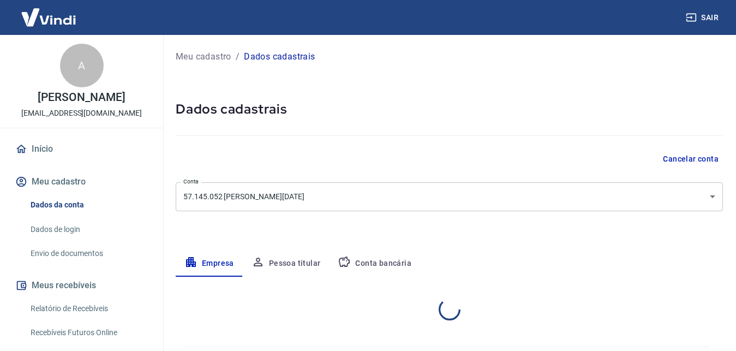 The image size is (736, 351). What do you see at coordinates (88, 253) in the screenshot?
I see `a: Envio de documentos` at bounding box center [88, 253].